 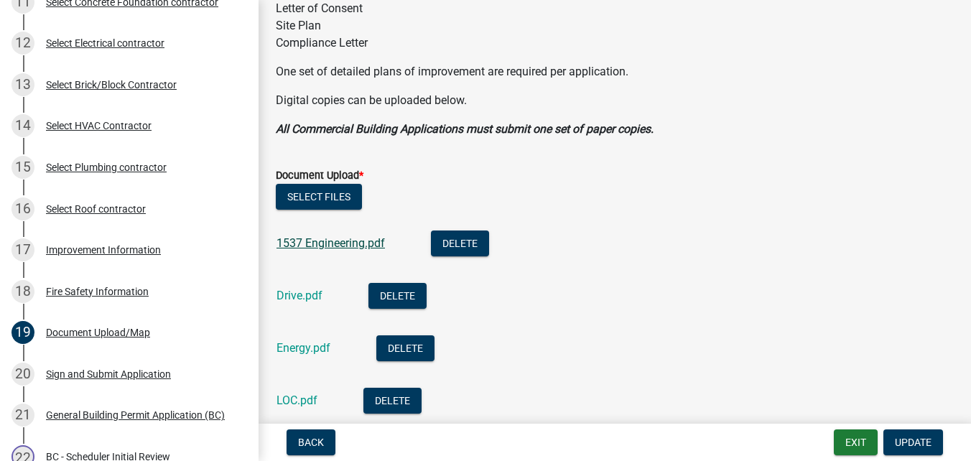 I want to click on div: Document Upload/Map, so click(x=98, y=332).